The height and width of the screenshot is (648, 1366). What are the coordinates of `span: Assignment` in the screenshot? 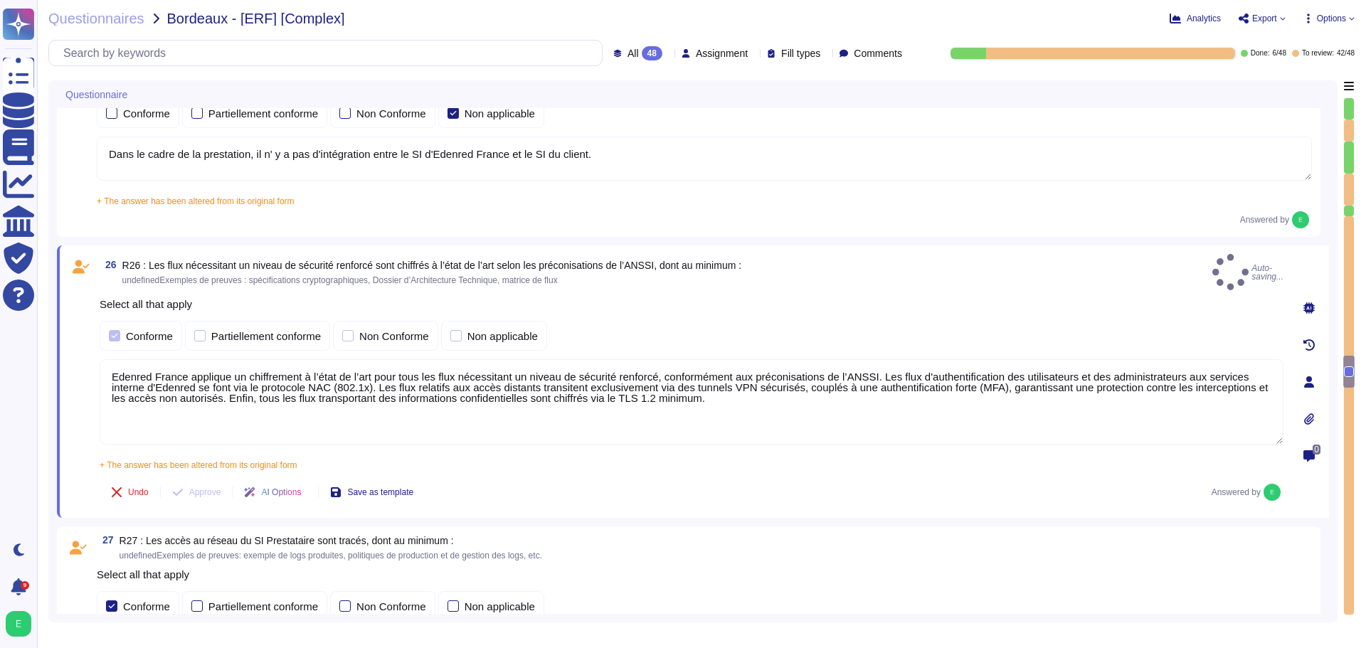 It's located at (722, 53).